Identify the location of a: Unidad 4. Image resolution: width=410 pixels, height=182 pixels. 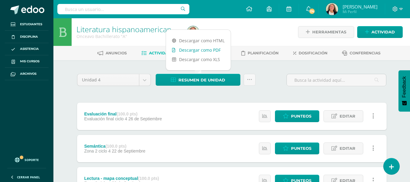
(114, 80).